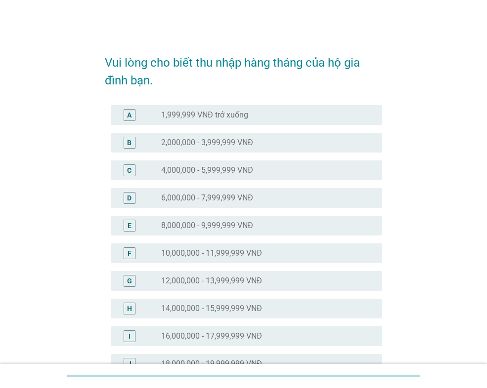 This screenshot has height=388, width=487. What do you see at coordinates (129, 364) in the screenshot?
I see `div: J` at bounding box center [129, 364].